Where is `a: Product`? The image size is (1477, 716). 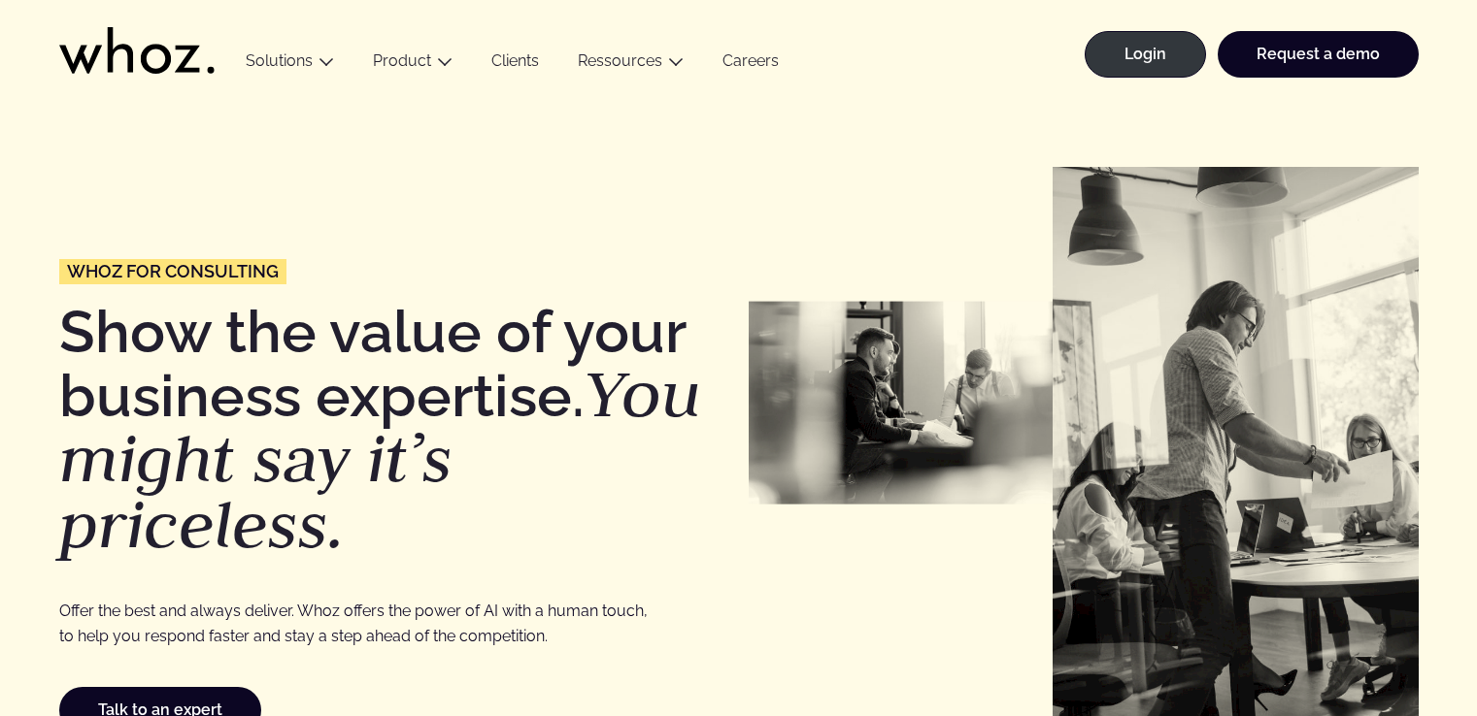 a: Product is located at coordinates (402, 60).